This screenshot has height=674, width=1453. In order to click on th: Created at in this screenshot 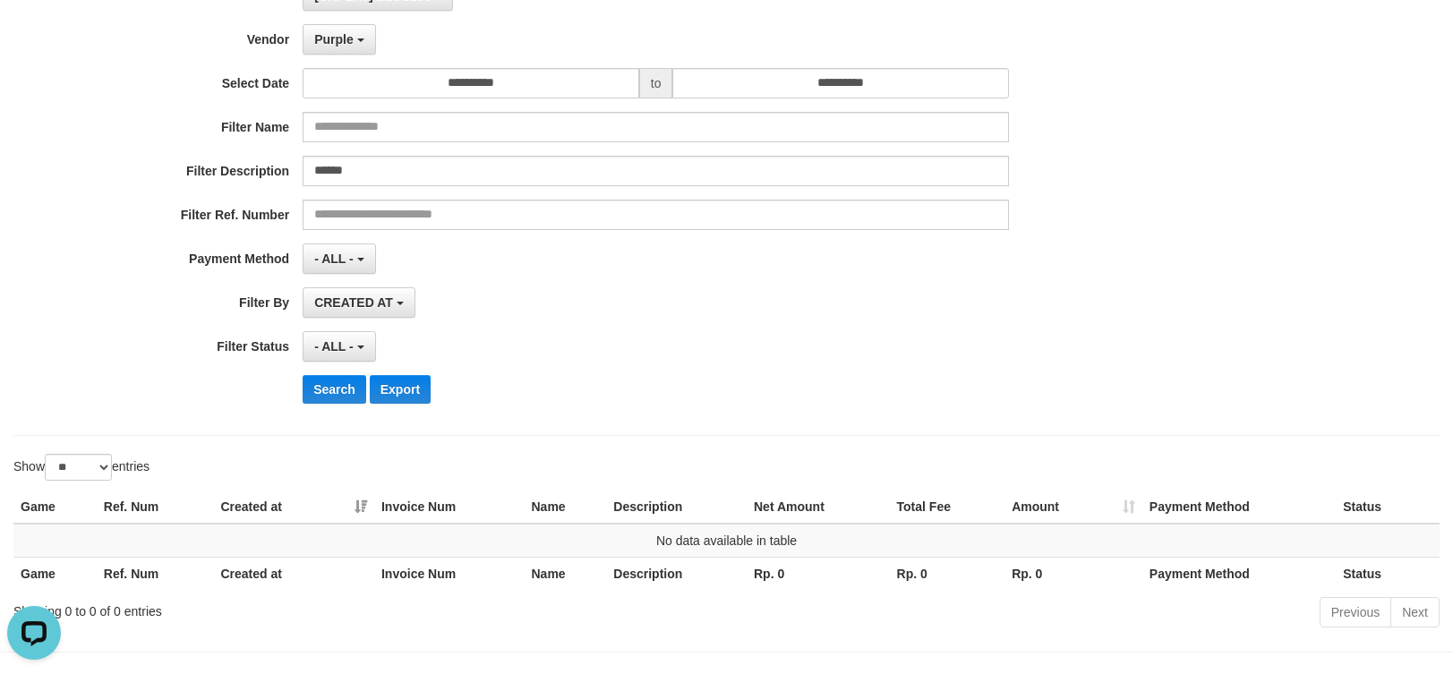, I will do `click(294, 573)`.